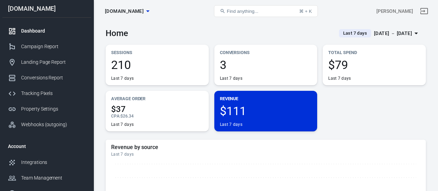  Describe the element at coordinates (47, 93) in the screenshot. I see `a: Tracking Pixels` at that location.